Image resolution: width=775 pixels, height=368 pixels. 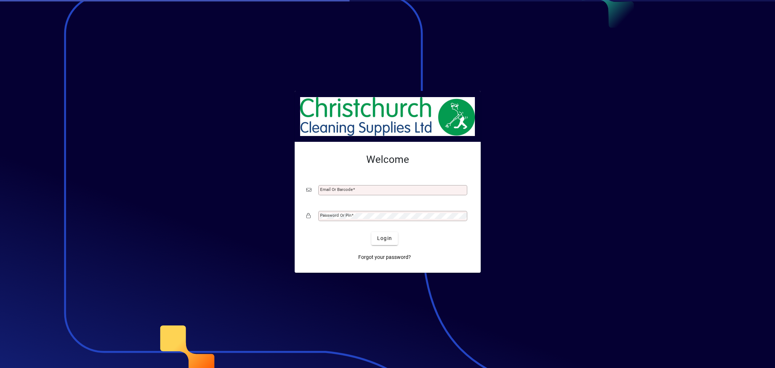 What do you see at coordinates (384, 238) in the screenshot?
I see `span: Login` at bounding box center [384, 238].